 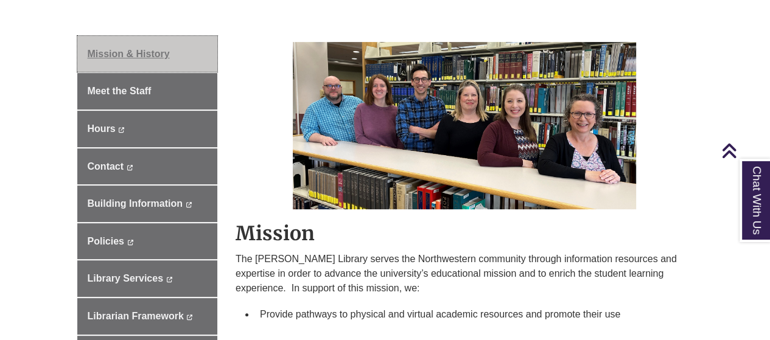 I want to click on span: Mission & History, so click(x=128, y=54).